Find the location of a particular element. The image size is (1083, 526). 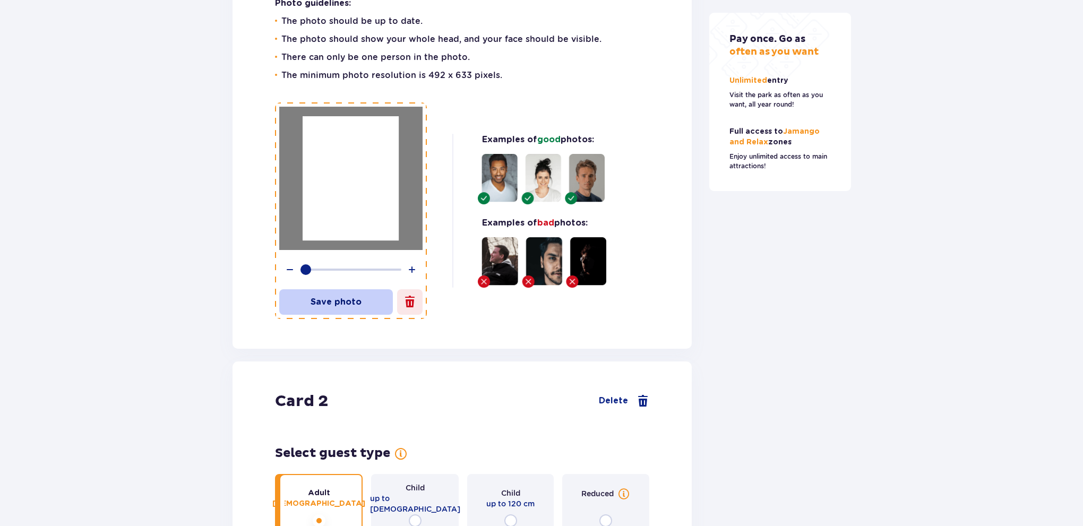

span: bad is located at coordinates (546, 223).